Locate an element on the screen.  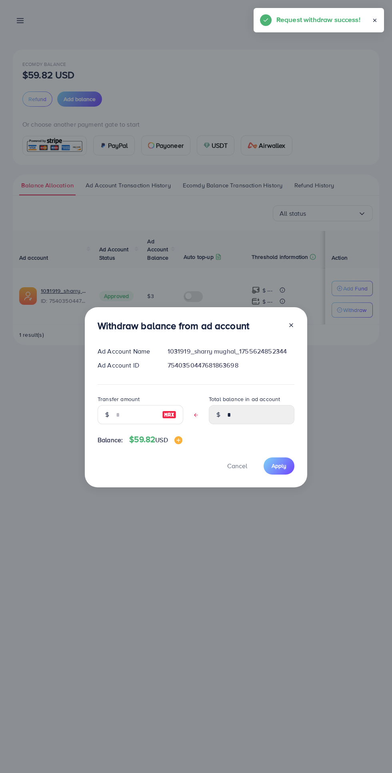
div: Ad Account Name is located at coordinates (126, 351).